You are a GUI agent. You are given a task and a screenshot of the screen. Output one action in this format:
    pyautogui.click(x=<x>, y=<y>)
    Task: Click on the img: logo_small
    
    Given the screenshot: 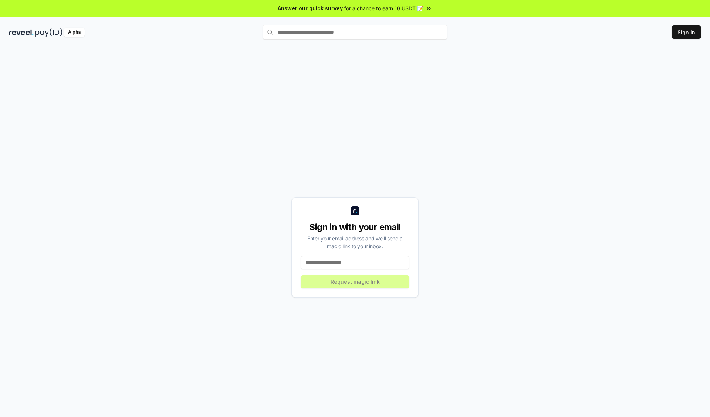 What is the action you would take?
    pyautogui.click(x=355, y=211)
    